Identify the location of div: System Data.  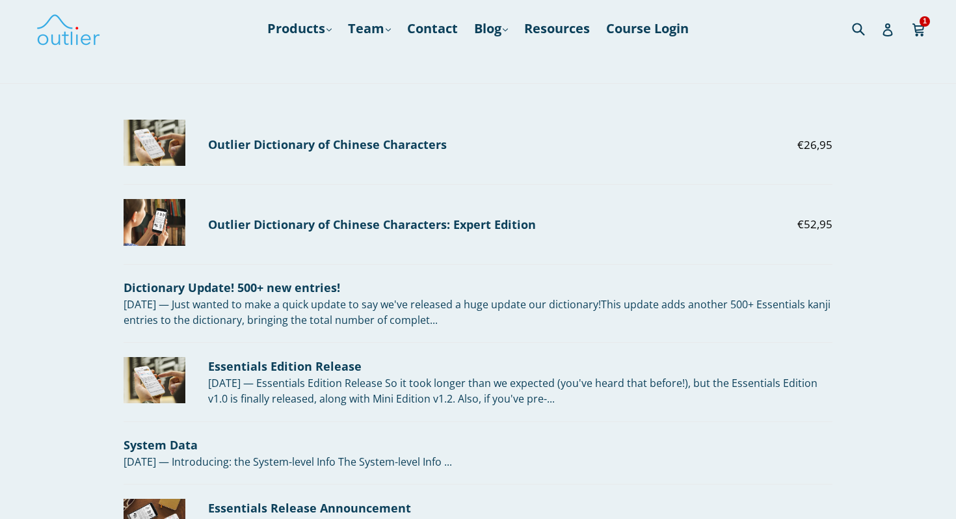
(478, 445).